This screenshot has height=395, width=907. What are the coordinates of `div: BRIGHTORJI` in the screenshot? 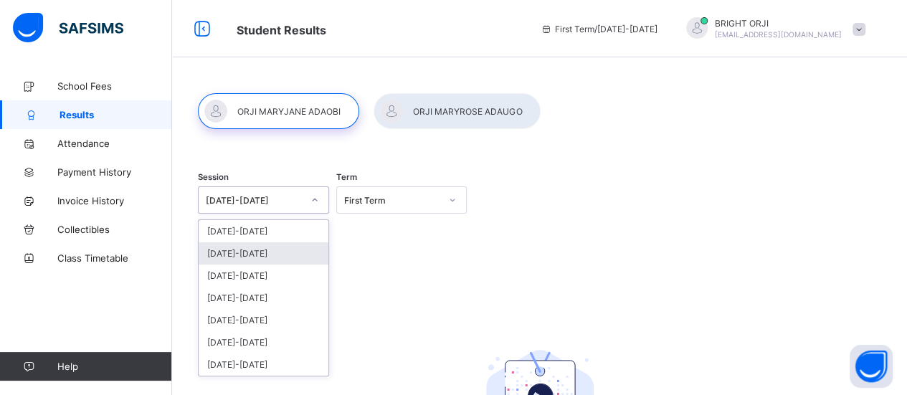 It's located at (773, 29).